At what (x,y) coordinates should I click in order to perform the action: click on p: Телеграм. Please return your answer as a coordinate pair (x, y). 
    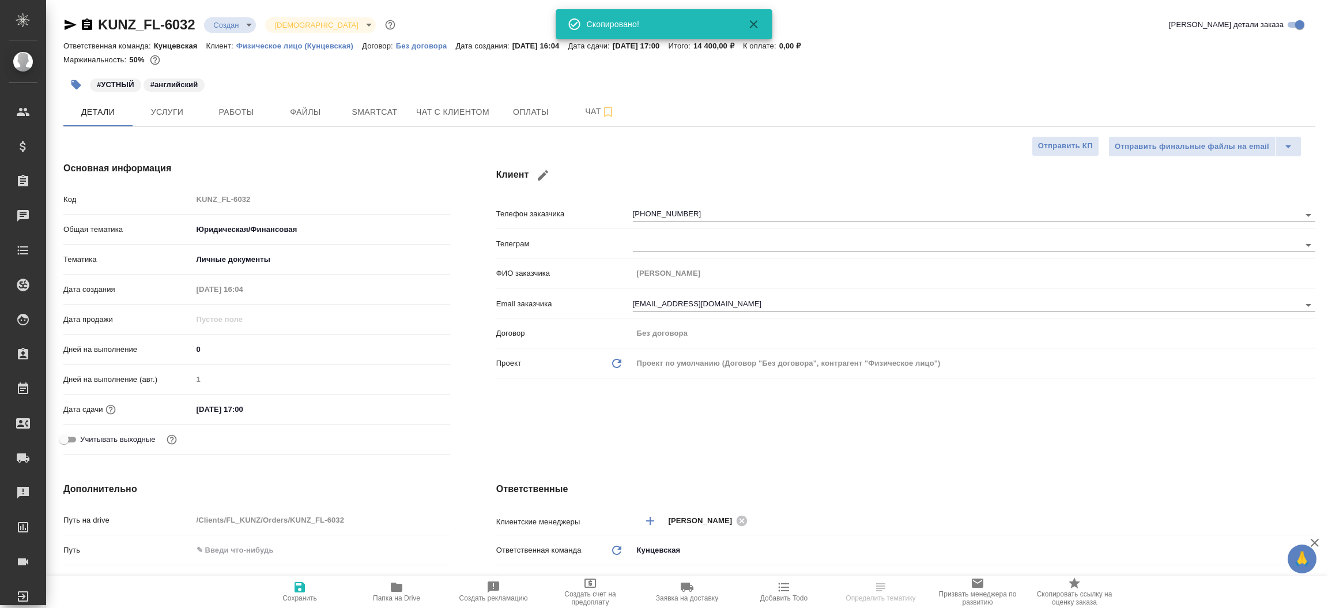
    Looking at the image, I should click on (564, 244).